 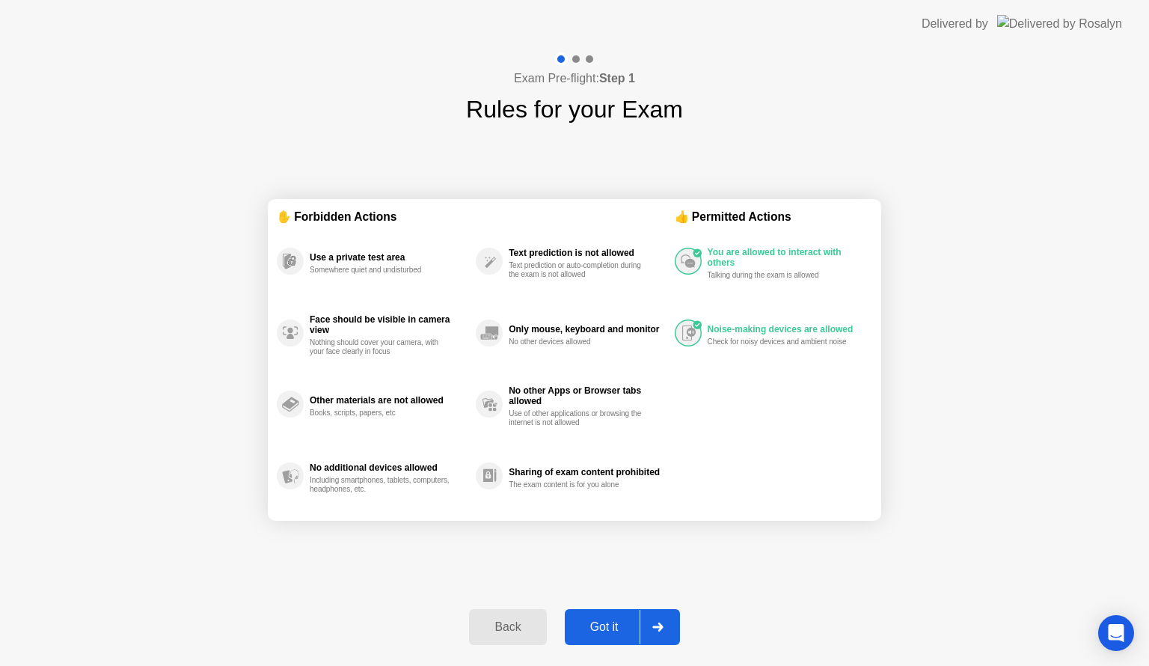 I want to click on div: You are allowed to interact with others, so click(x=786, y=257).